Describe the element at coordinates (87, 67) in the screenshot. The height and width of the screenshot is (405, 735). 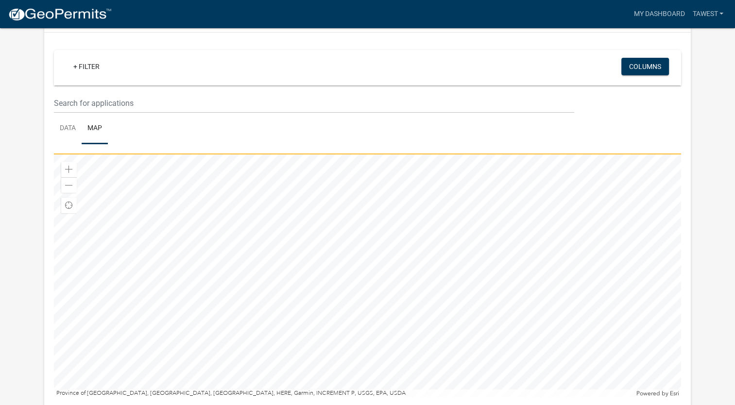
I see `a: + Filter` at that location.